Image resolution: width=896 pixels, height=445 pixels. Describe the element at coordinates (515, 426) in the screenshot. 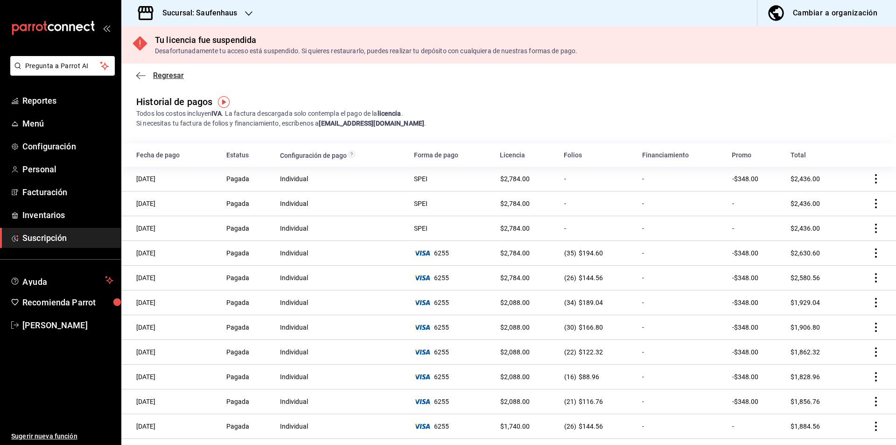

I see `span: $1,740.00` at that location.